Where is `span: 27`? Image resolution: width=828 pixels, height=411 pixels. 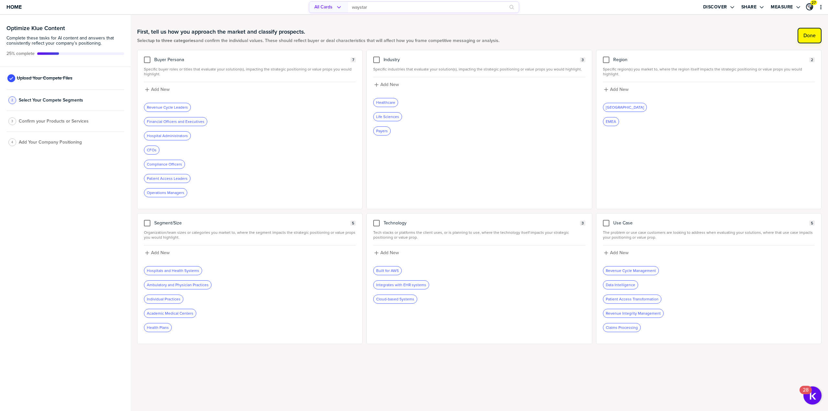 span: 27 is located at coordinates (813, 3).